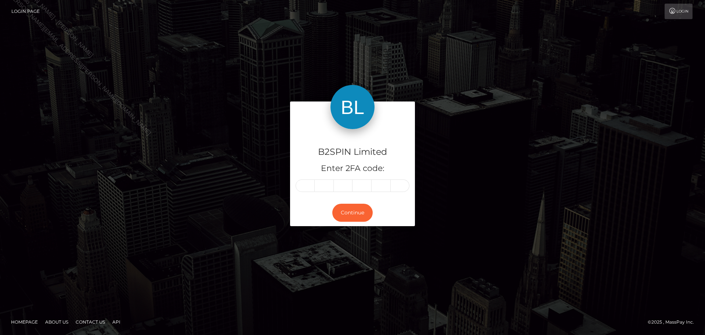  What do you see at coordinates (353, 107) in the screenshot?
I see `img: B2SPIN Limited` at bounding box center [353, 107].